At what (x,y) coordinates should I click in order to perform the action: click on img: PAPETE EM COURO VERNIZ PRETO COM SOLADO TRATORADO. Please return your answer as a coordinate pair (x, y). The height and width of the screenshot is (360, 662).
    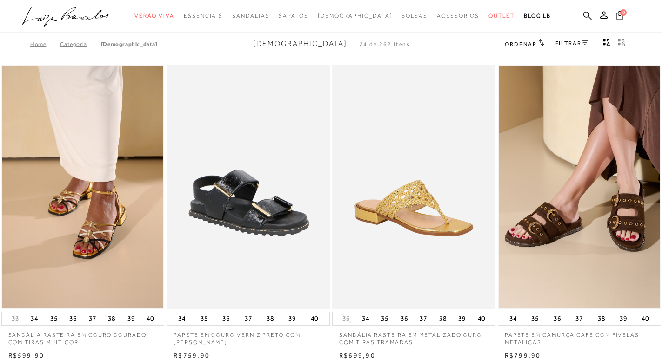
    Looking at the image, I should click on (248, 187).